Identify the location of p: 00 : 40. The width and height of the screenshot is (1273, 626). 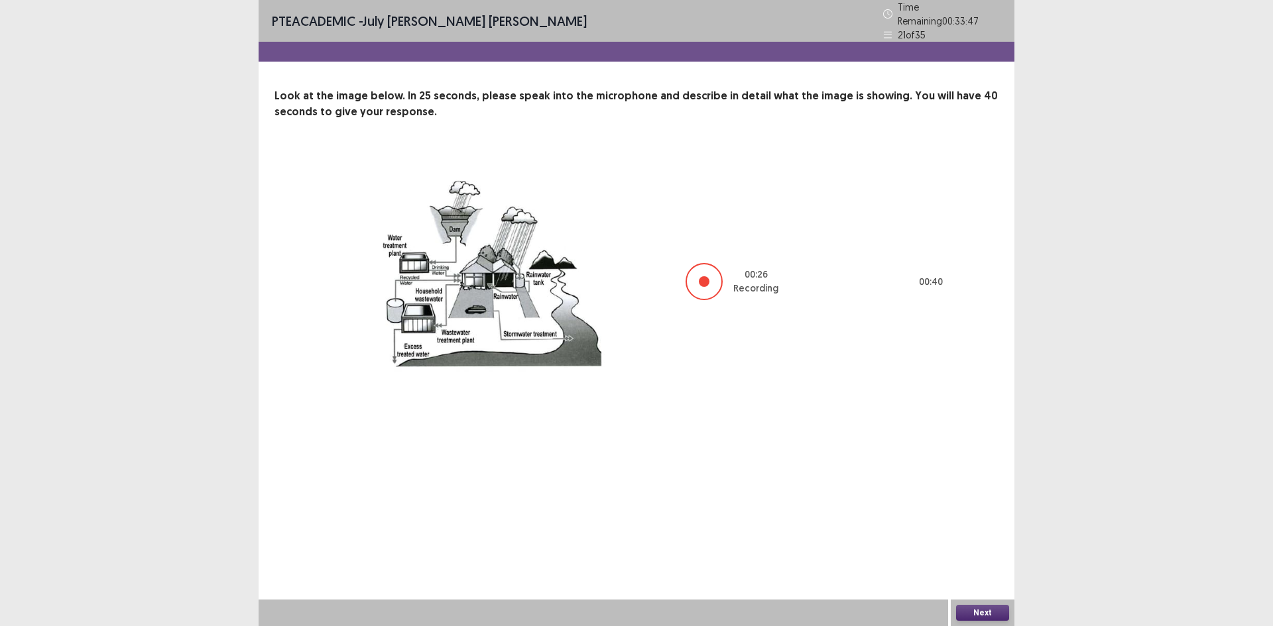
(931, 282).